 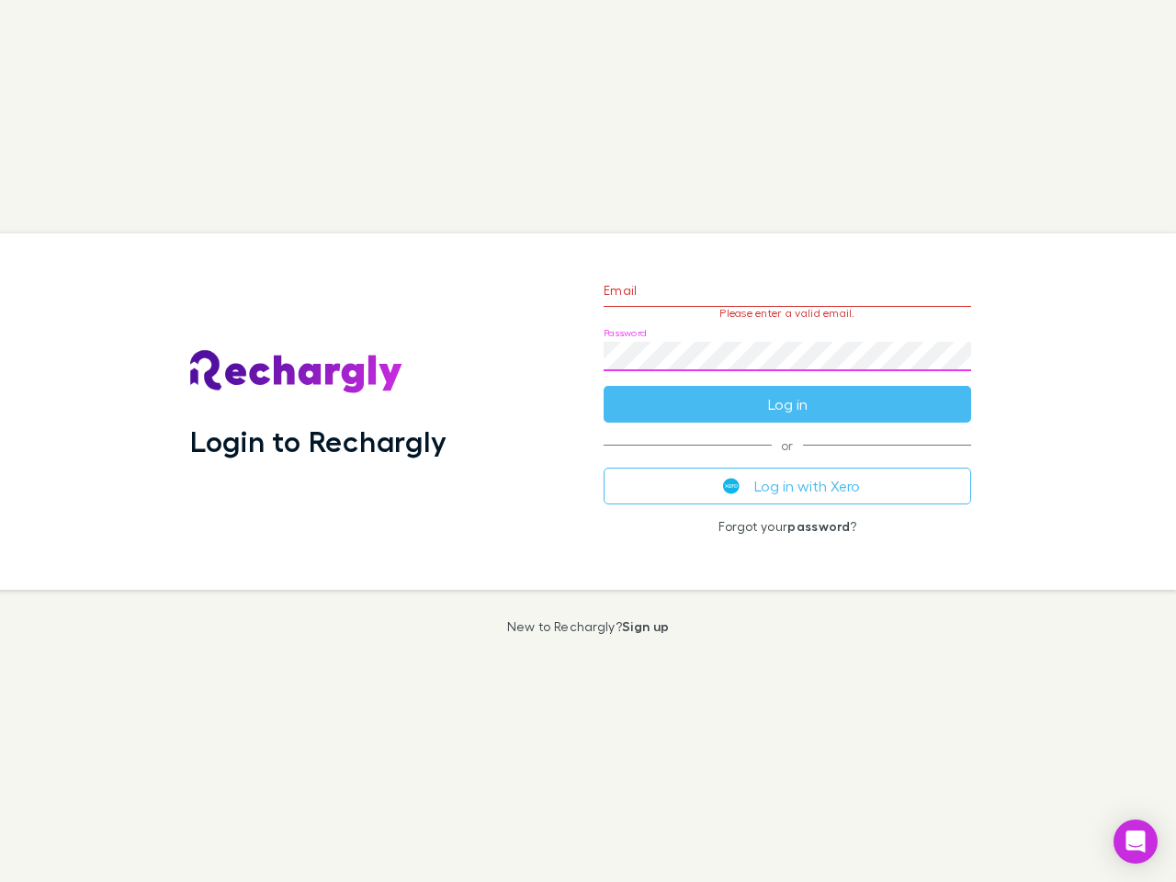 What do you see at coordinates (318, 441) in the screenshot?
I see `h1: Login to Rechargly` at bounding box center [318, 441].